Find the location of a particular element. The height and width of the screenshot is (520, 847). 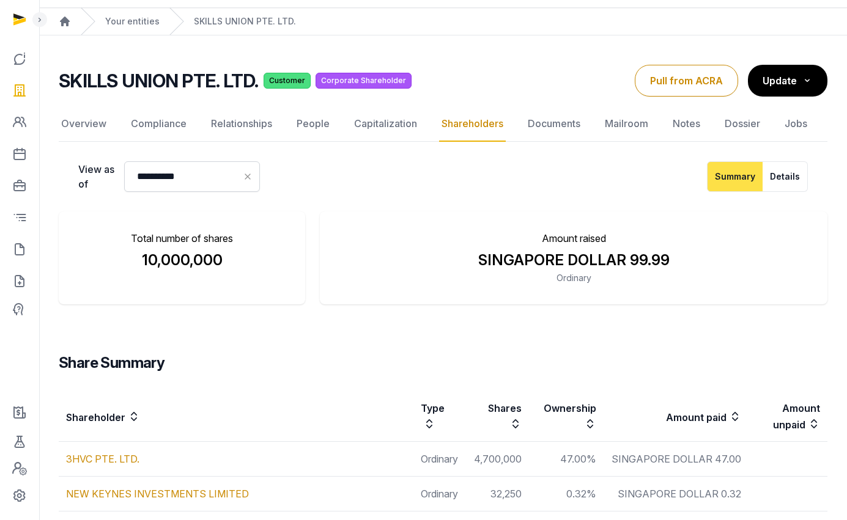

a: NEW KEYNES INVESTMENTS LIMITED is located at coordinates (157, 494).